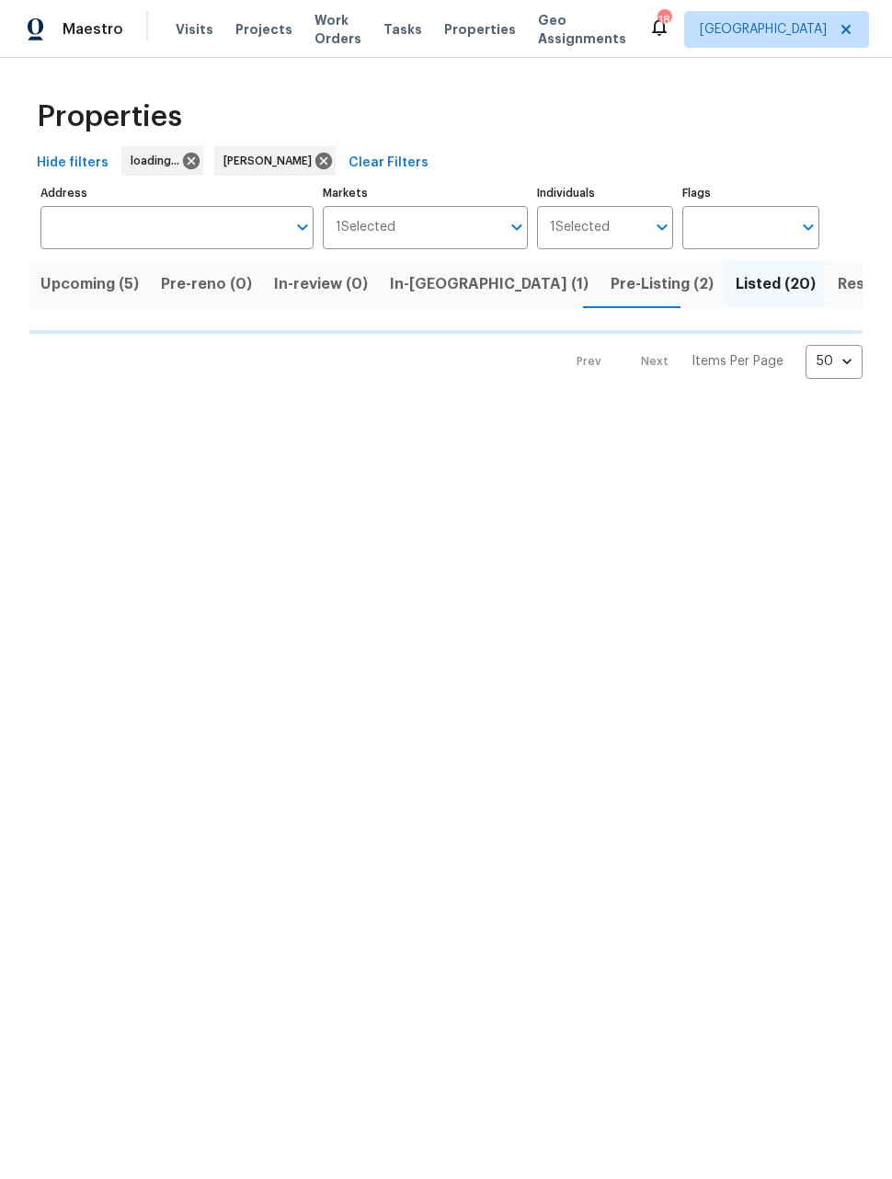 The image size is (892, 1179). Describe the element at coordinates (73, 163) in the screenshot. I see `span: Hide filters` at that location.